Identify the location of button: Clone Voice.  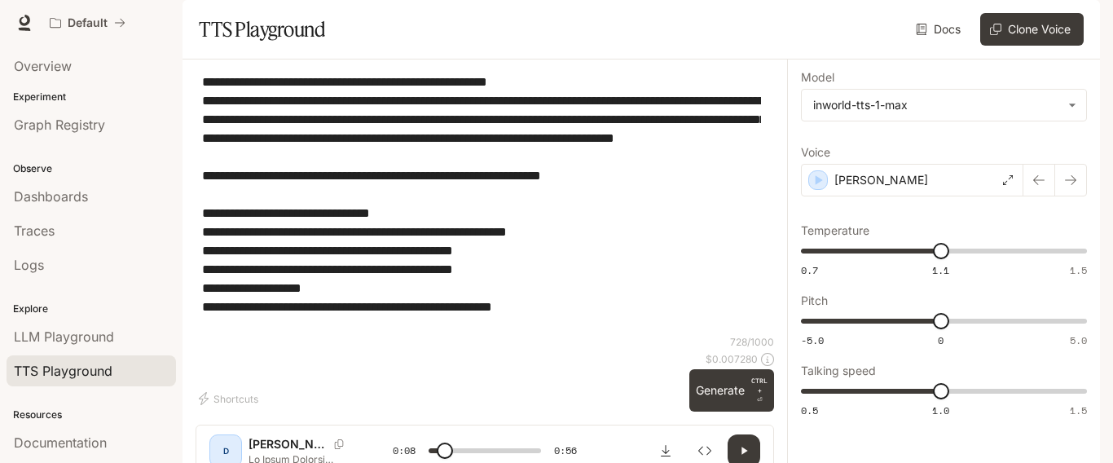
(1032, 29).